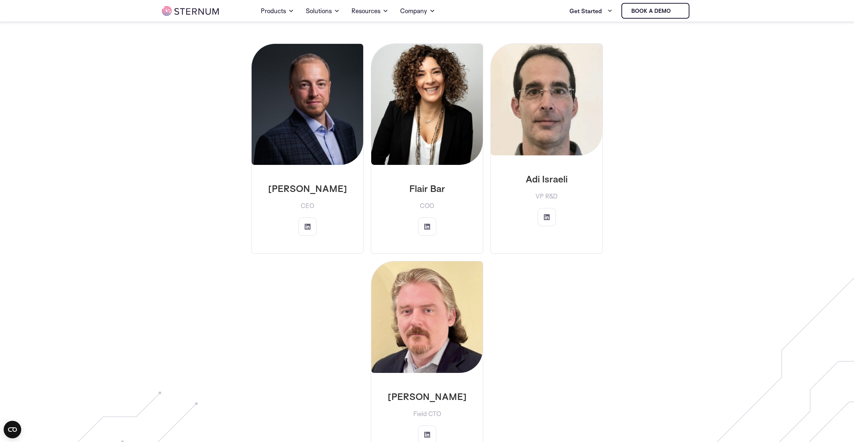 The width and height of the screenshot is (854, 442). Describe the element at coordinates (323, 11) in the screenshot. I see `a: Solutions` at that location.